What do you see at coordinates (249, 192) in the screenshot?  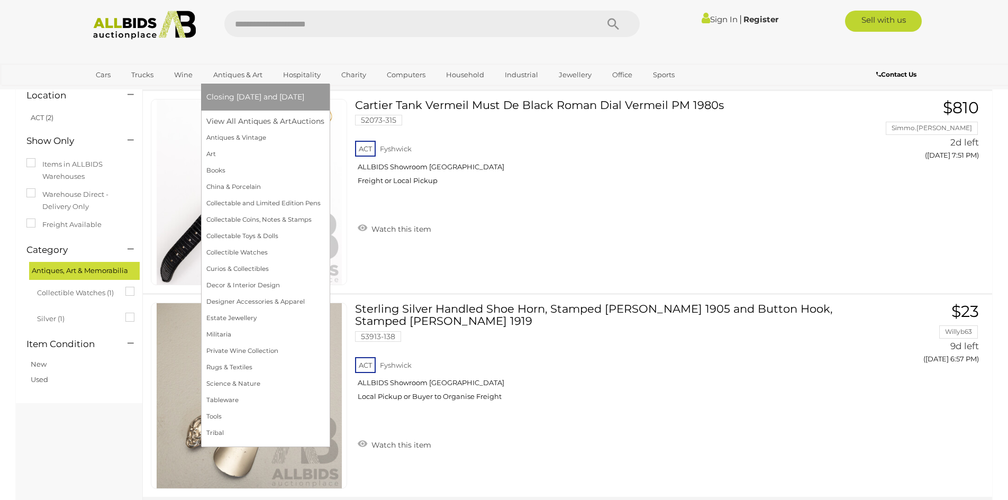 I see `img: 52073-315a.jpg` at bounding box center [249, 192].